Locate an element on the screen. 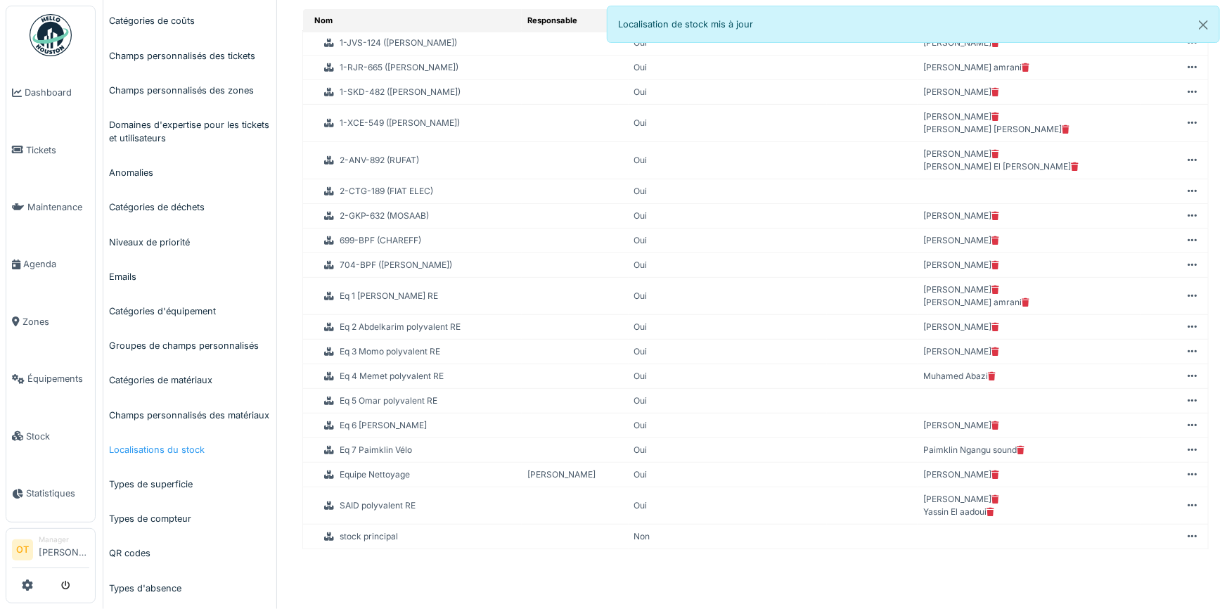  th: Nom is located at coordinates (413, 20).